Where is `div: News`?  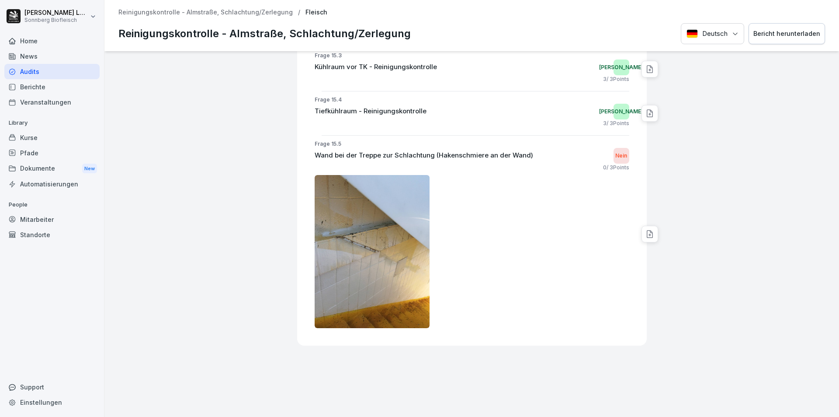 div: News is located at coordinates (52, 56).